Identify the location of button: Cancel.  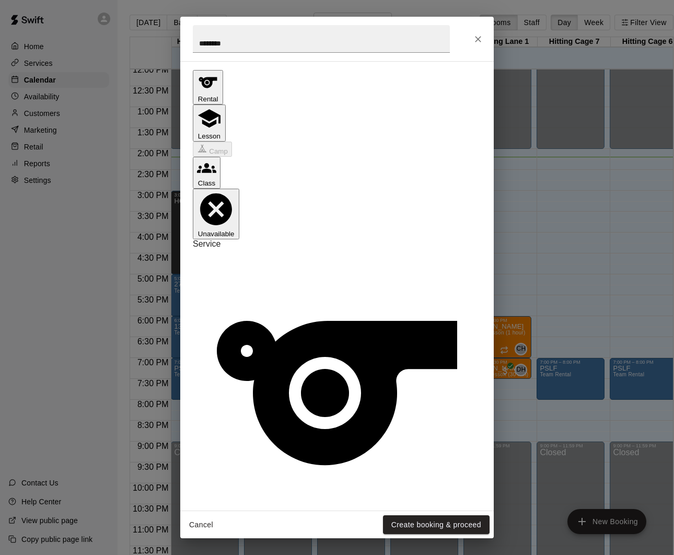
(201, 525).